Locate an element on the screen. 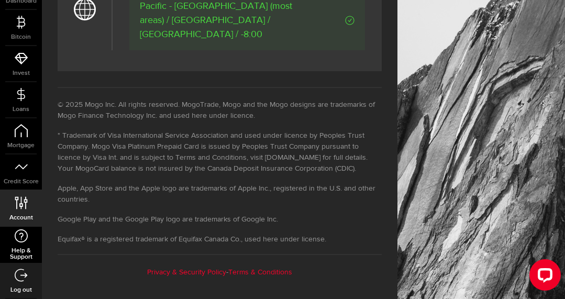 Image resolution: width=565 pixels, height=299 pixels. a: Terms & Conditions is located at coordinates (260, 272).